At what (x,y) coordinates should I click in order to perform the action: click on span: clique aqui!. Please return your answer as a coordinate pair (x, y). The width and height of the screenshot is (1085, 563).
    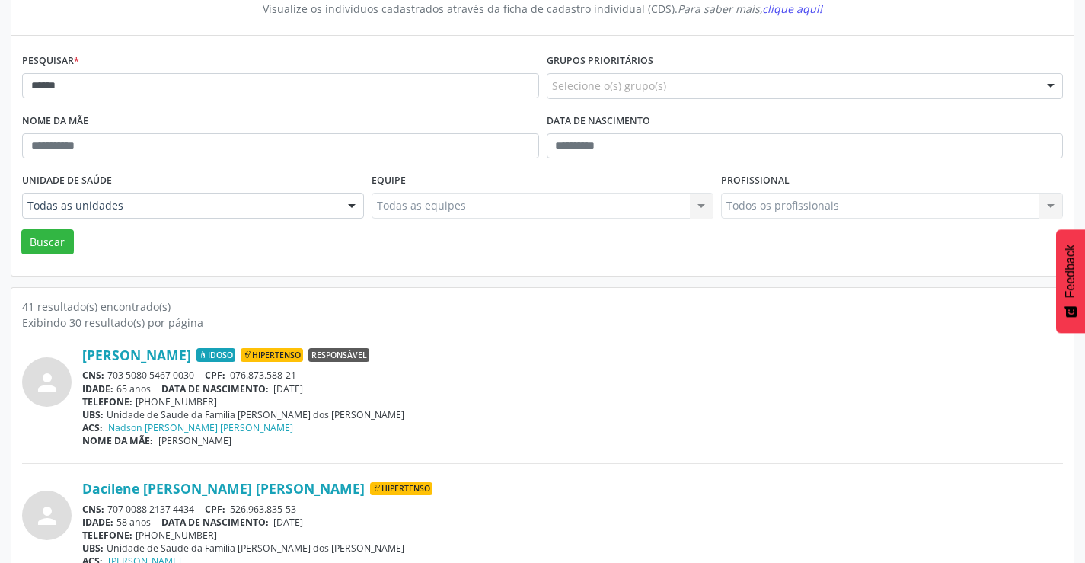
    Looking at the image, I should click on (792, 8).